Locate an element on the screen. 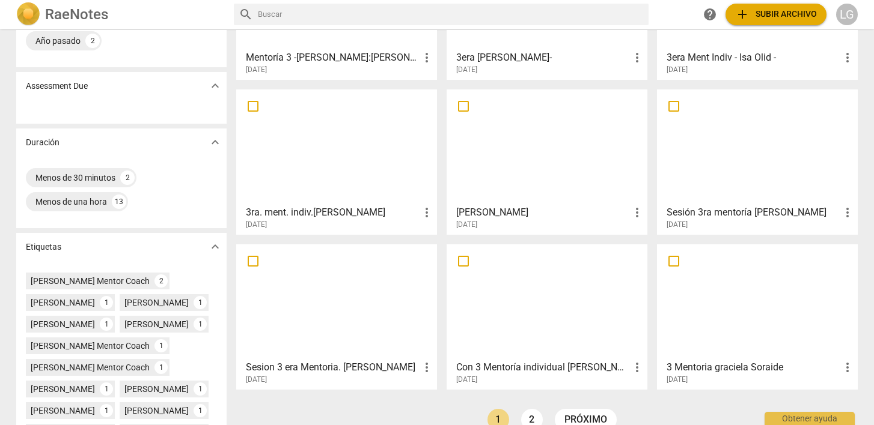 This screenshot has width=874, height=425. h3: Con 3 Mentoría individual Iva Carabetta is located at coordinates (543, 368).